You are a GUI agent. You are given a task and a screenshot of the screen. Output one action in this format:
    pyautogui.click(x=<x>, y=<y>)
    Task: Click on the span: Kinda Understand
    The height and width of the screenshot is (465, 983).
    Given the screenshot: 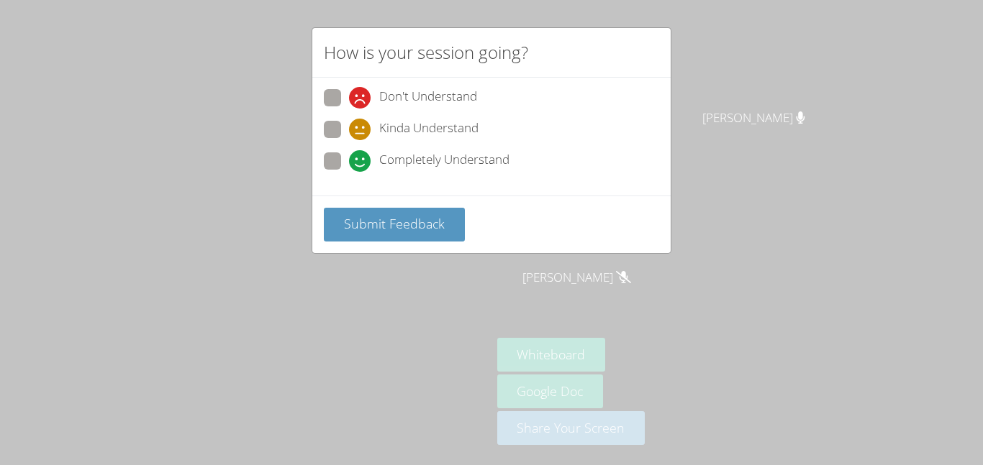 What is the action you would take?
    pyautogui.click(x=429, y=129)
    